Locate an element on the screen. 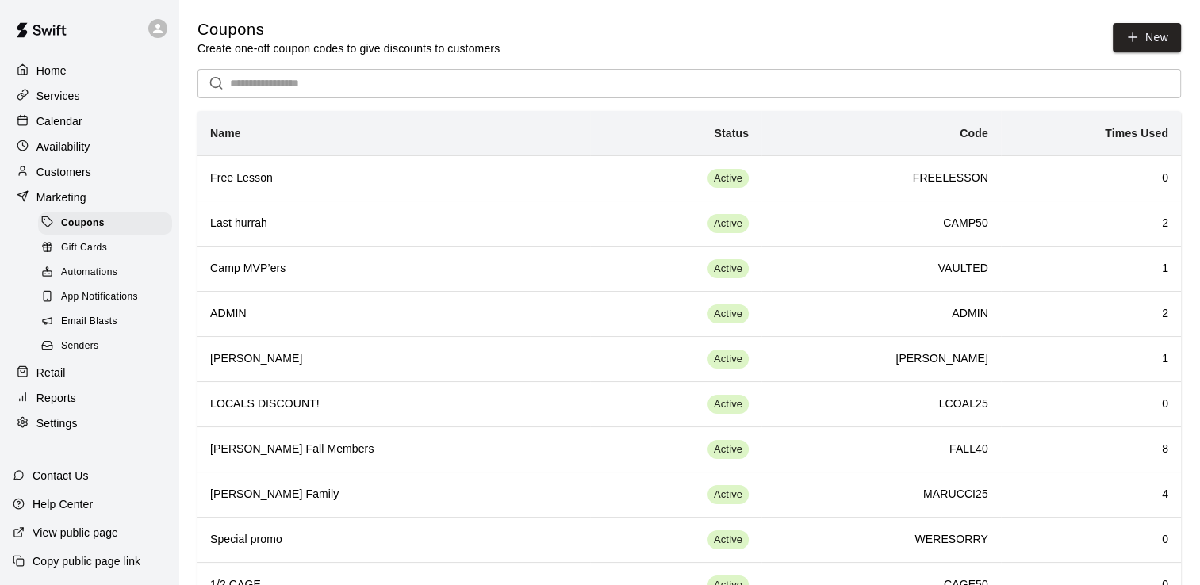 Image resolution: width=1200 pixels, height=585 pixels. div: Calendar is located at coordinates (89, 121).